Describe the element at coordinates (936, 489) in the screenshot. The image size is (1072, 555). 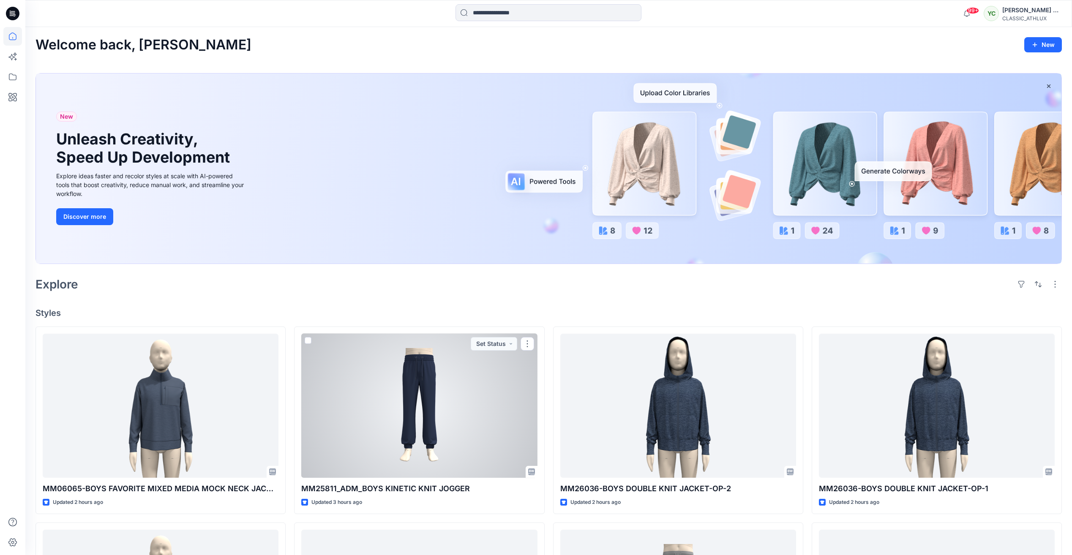
I see `p: MM26036-BOYS DOUBLE KNIT JACKET-OP-1` at that location.